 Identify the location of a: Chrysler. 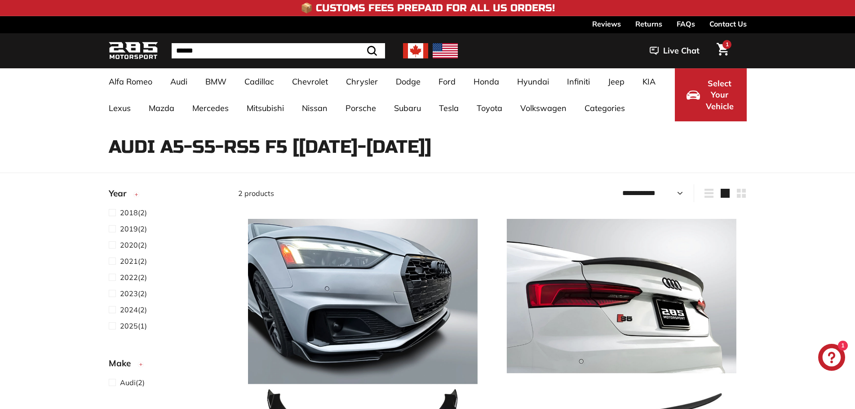
(362, 81).